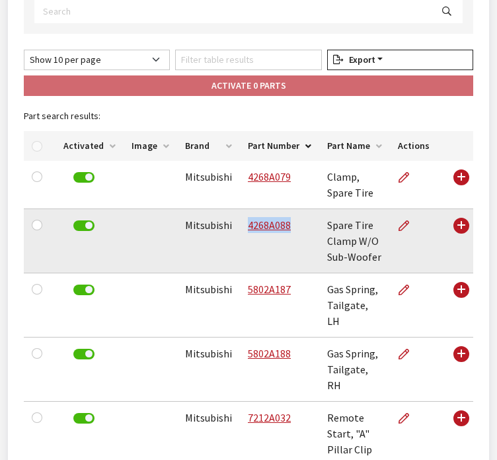 The width and height of the screenshot is (497, 460). Describe the element at coordinates (400, 60) in the screenshot. I see `button: Export` at that location.